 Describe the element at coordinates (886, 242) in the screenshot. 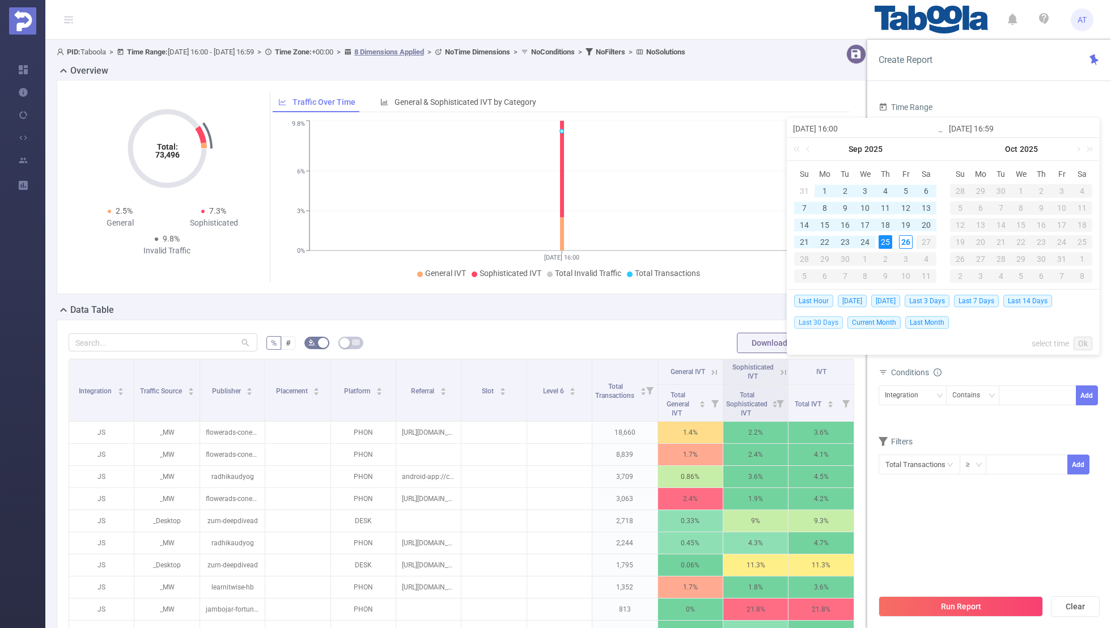

I see `div: 25` at that location.